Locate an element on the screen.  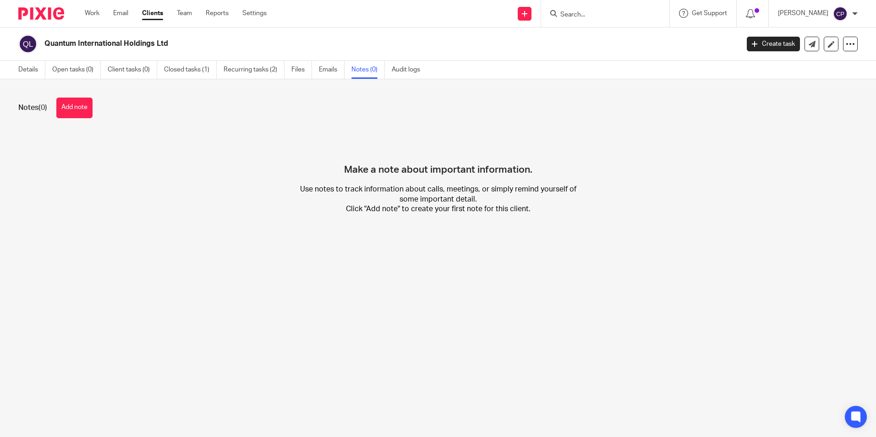
a: Settings is located at coordinates (254, 13).